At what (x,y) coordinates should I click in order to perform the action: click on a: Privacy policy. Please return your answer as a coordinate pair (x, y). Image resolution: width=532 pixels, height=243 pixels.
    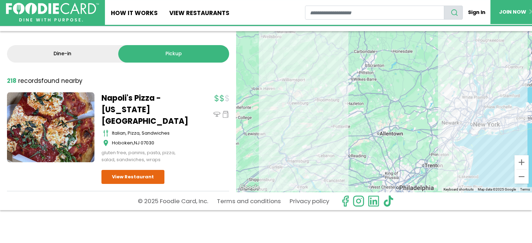
    Looking at the image, I should click on (309, 201).